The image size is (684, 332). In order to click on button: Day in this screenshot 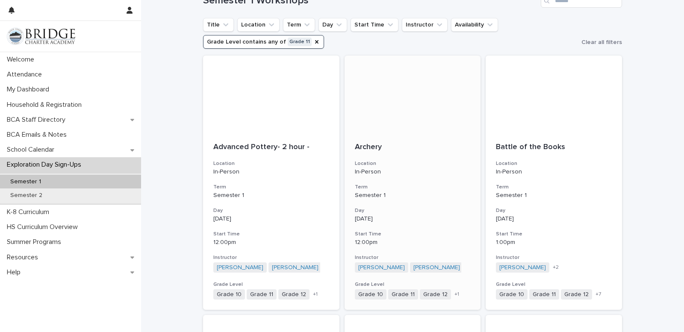, I will do `click(333, 25)`.